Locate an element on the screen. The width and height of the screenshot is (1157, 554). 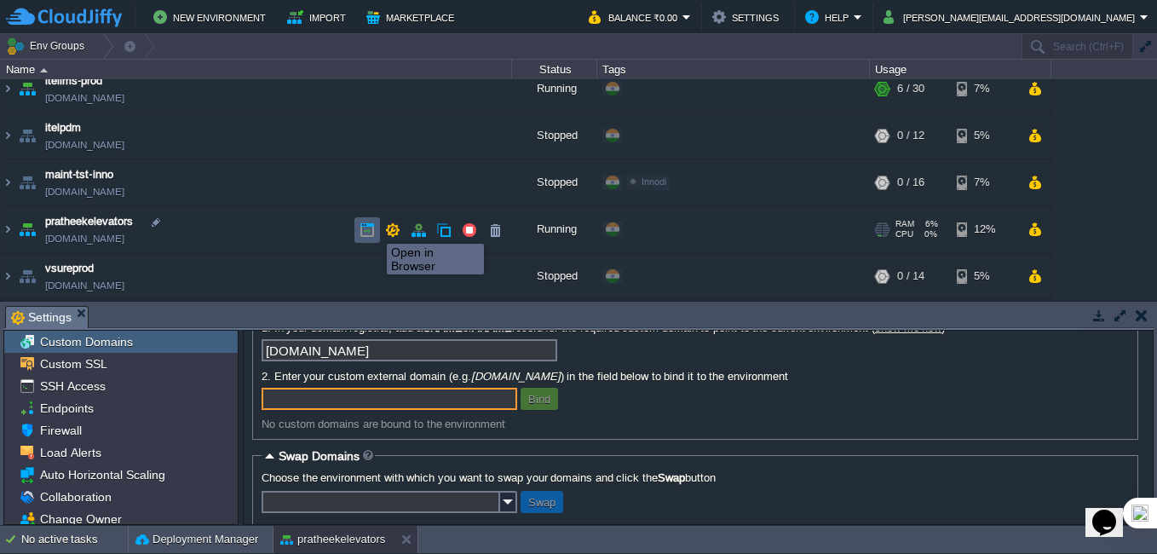
span: CPU is located at coordinates (904, 234).